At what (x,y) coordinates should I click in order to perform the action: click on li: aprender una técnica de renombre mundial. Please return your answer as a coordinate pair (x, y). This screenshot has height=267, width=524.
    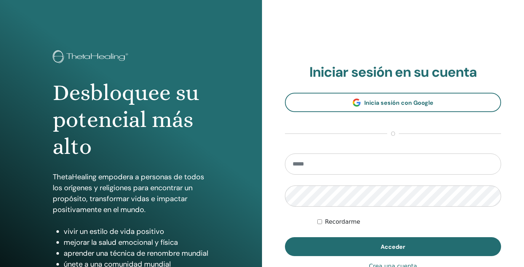
    Looking at the image, I should click on (136, 253).